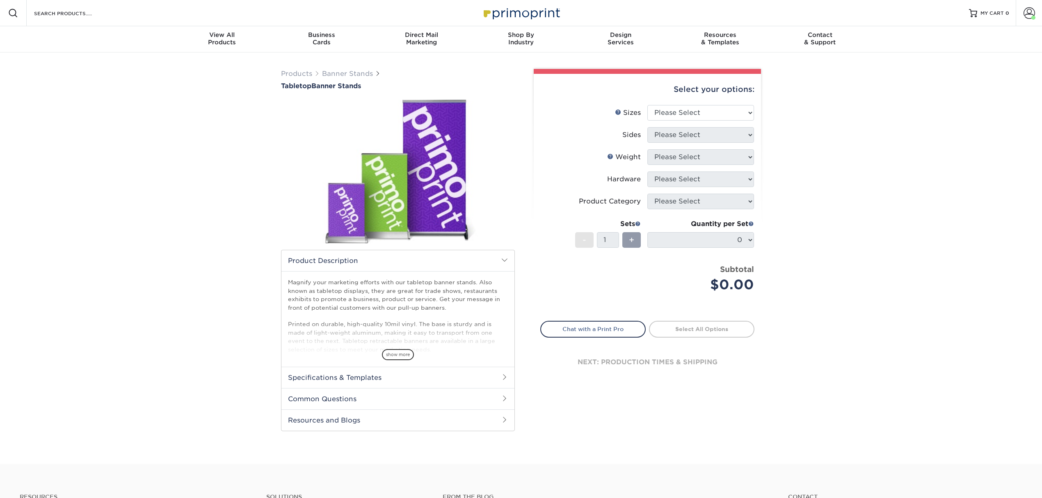 The height and width of the screenshot is (498, 1042). What do you see at coordinates (398, 399) in the screenshot?
I see `h2: Common Questions` at bounding box center [398, 399].